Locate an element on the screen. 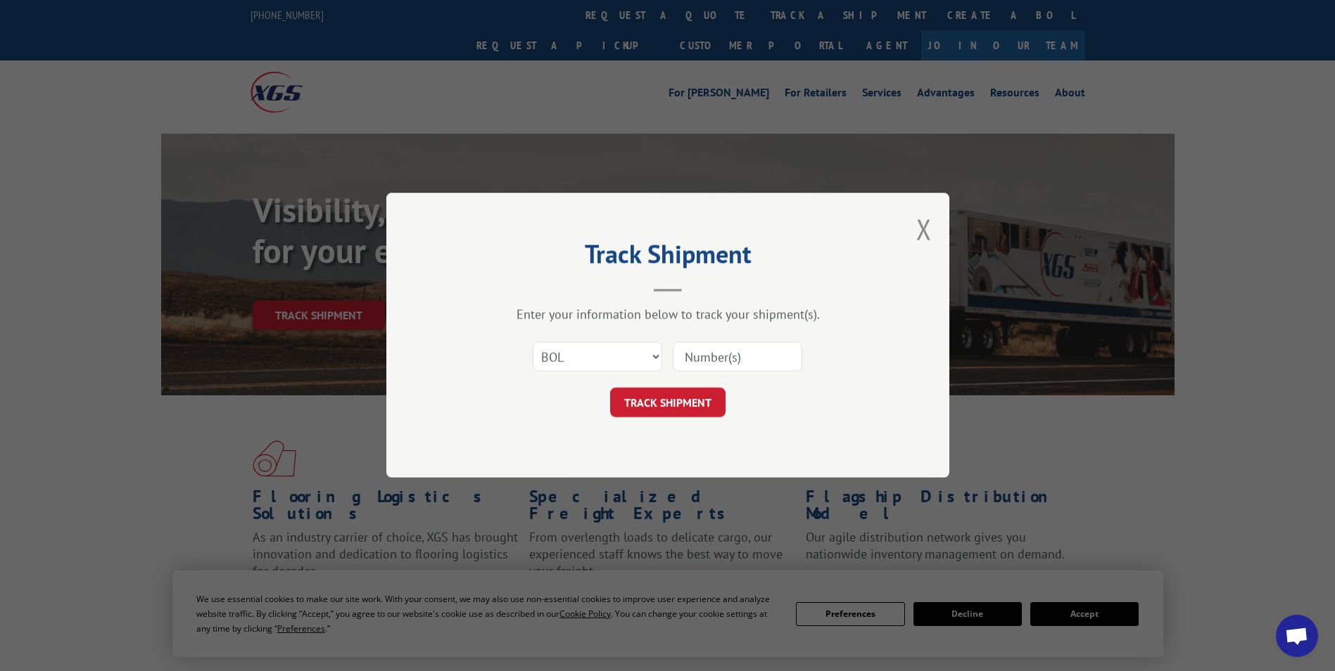 Image resolution: width=1335 pixels, height=671 pixels. h2: Track Shipment is located at coordinates (668, 257).